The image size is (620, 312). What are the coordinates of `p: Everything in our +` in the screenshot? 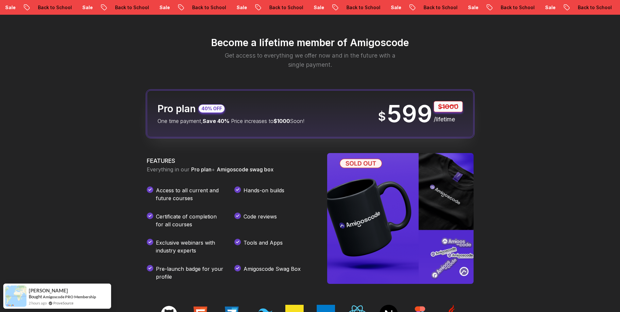 It's located at (229, 169).